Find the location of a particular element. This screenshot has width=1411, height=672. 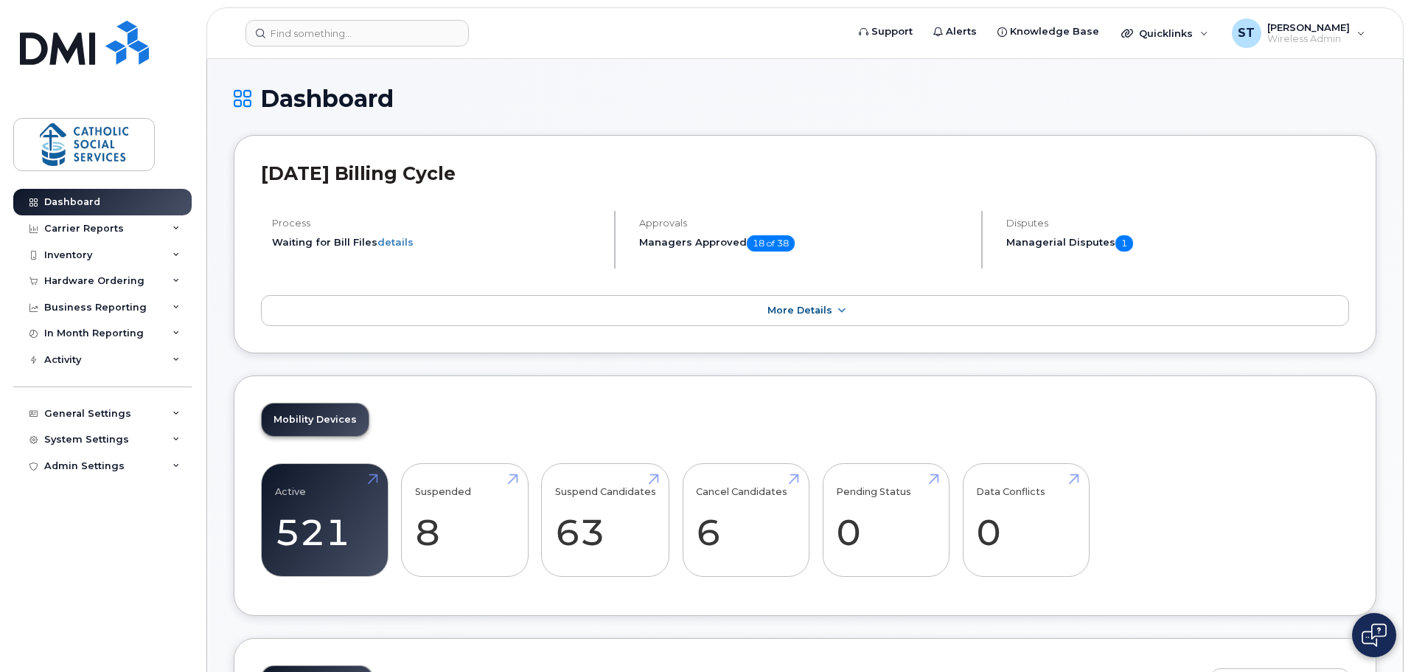

a: Suspend Candidates 63 is located at coordinates (605, 520).